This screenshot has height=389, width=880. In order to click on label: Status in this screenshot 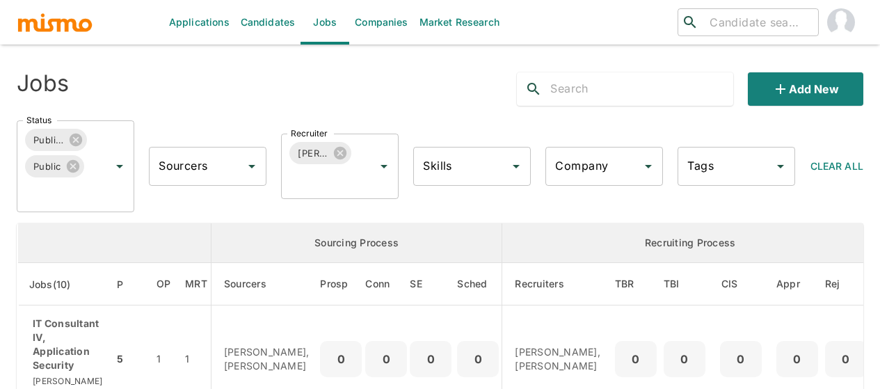, I will do `click(39, 120)`.